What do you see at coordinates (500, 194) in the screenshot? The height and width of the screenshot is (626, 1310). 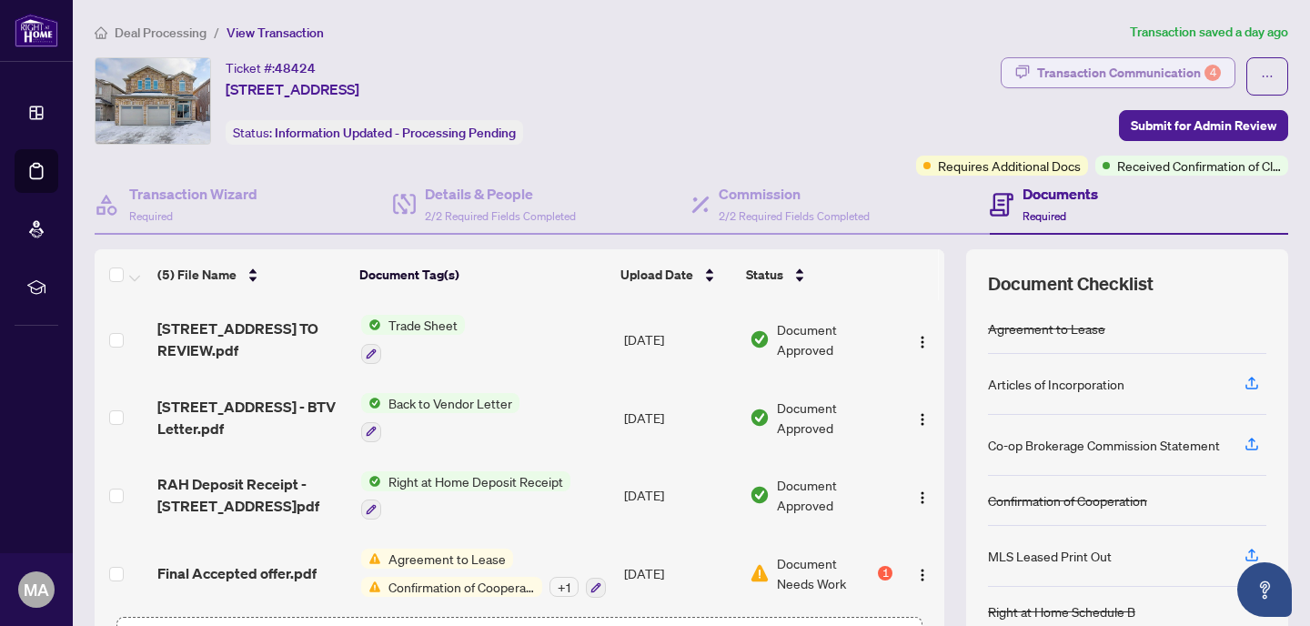 I see `h4: Details & People` at bounding box center [500, 194].